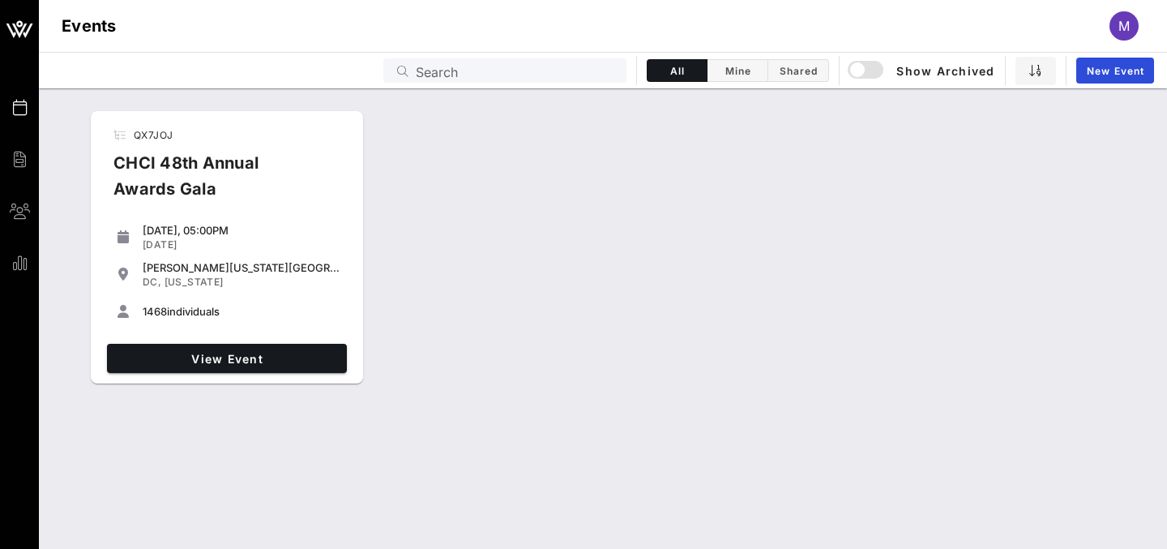  What do you see at coordinates (1124, 26) in the screenshot?
I see `div: m` at bounding box center [1124, 26].